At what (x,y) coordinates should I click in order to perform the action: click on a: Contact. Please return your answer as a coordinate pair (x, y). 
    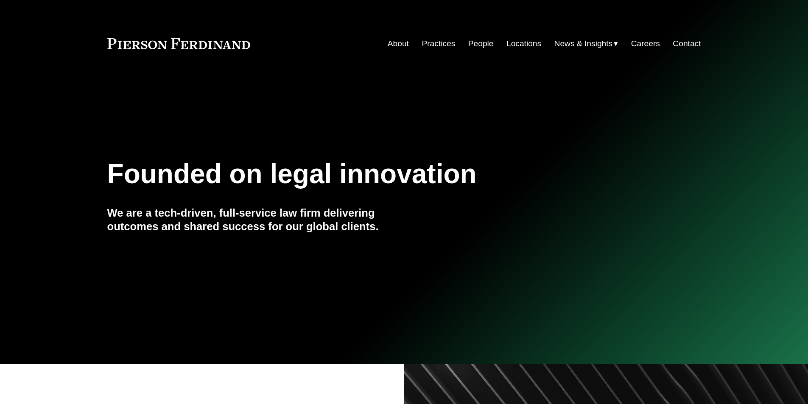
    Looking at the image, I should click on (687, 44).